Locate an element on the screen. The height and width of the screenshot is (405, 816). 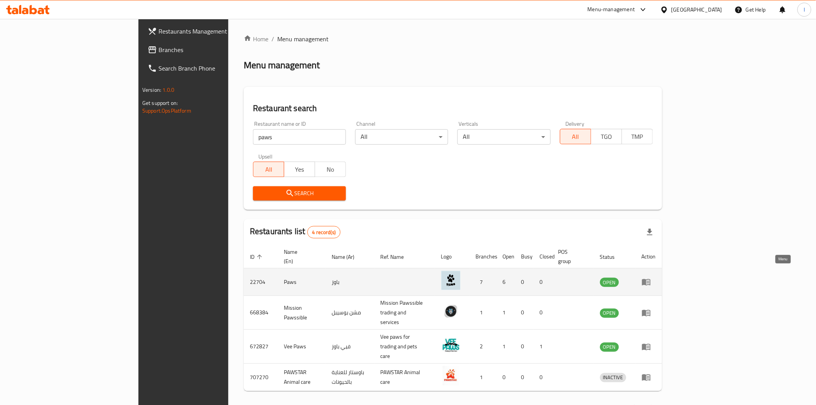
span: Yes is located at coordinates (300, 169).